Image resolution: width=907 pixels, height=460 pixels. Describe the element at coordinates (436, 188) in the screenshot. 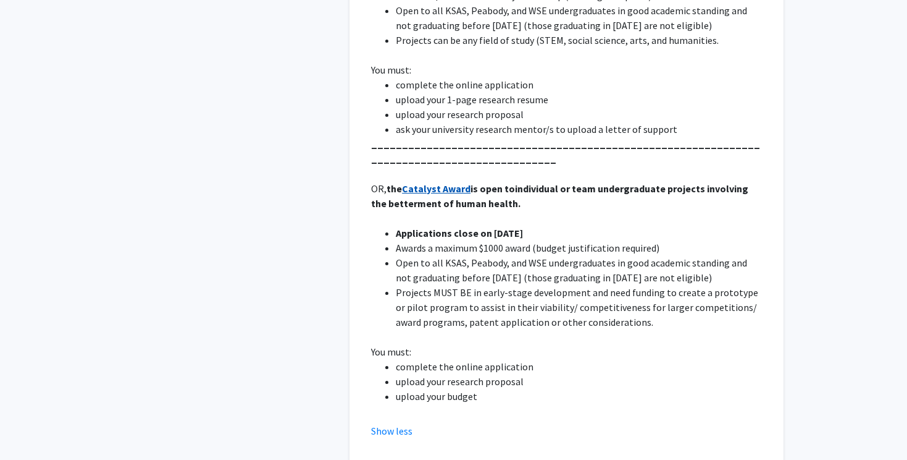

I see `strong: Catalyst Award` at that location.